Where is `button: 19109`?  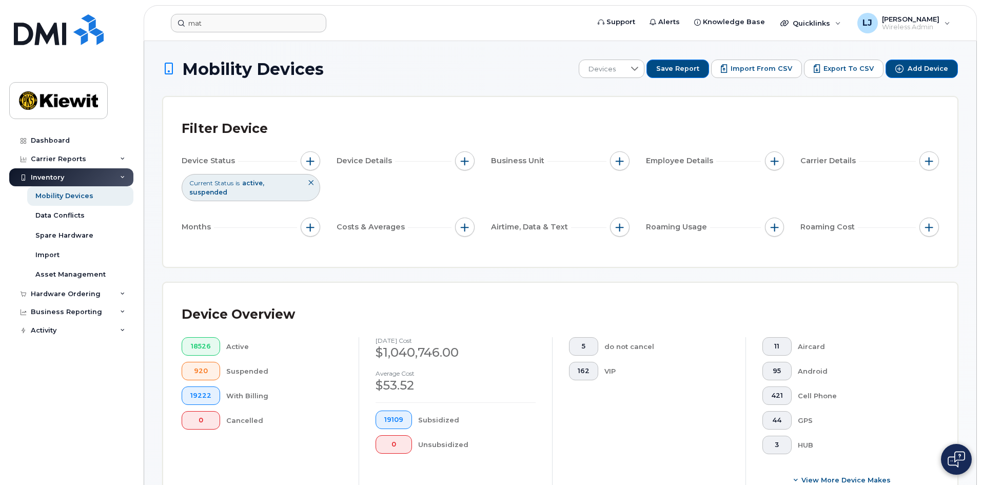
button: 19109 is located at coordinates (394, 420).